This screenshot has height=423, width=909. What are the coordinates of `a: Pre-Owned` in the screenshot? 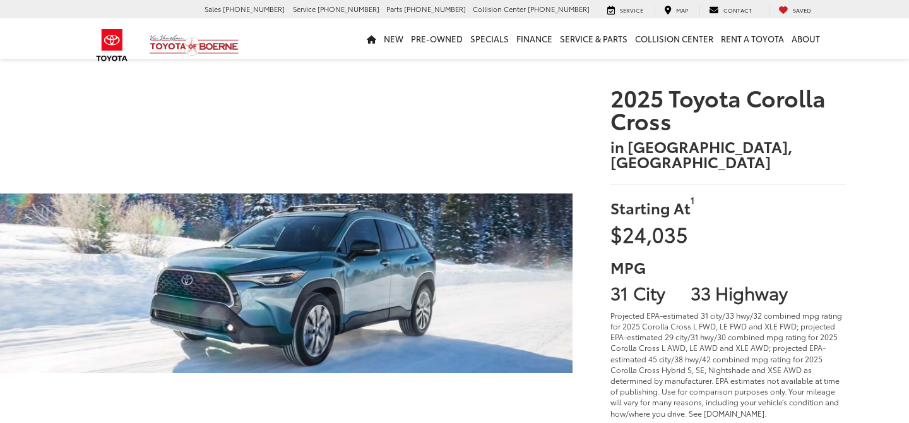 It's located at (437, 39).